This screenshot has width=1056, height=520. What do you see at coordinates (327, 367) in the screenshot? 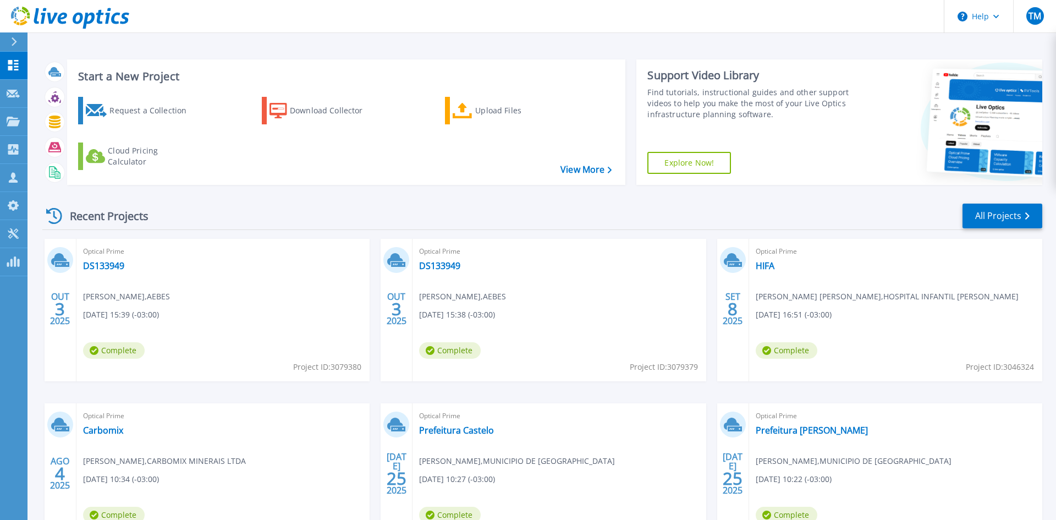
I see `span: Project ID: 3079380` at bounding box center [327, 367].